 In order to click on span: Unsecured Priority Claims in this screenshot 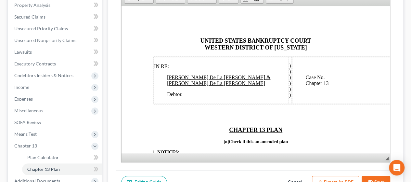, I will do `click(41, 28)`.